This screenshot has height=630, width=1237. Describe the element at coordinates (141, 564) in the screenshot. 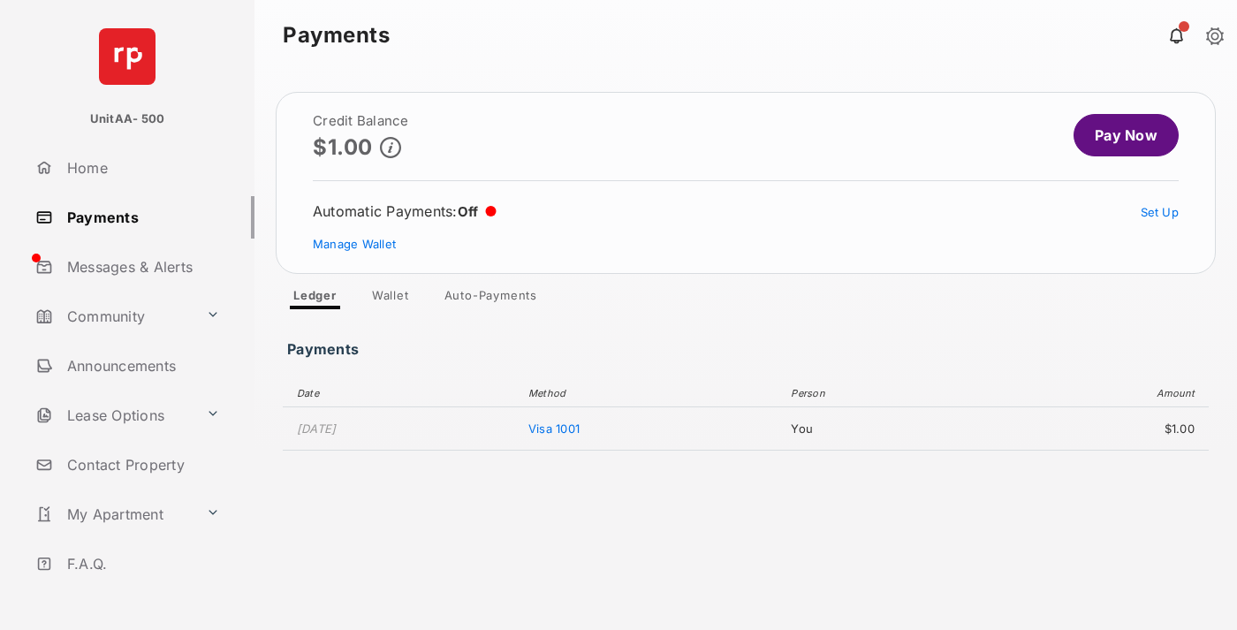

I see `a: F.A.Q.` at that location.